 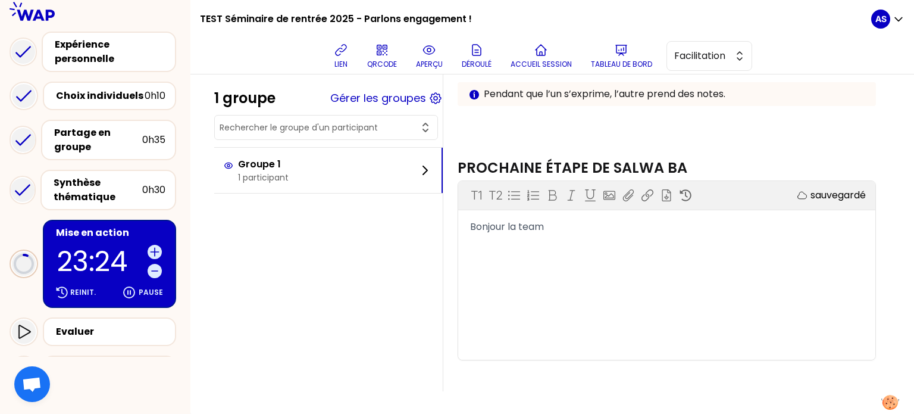 I want to click on p: 1 participant, so click(x=263, y=177).